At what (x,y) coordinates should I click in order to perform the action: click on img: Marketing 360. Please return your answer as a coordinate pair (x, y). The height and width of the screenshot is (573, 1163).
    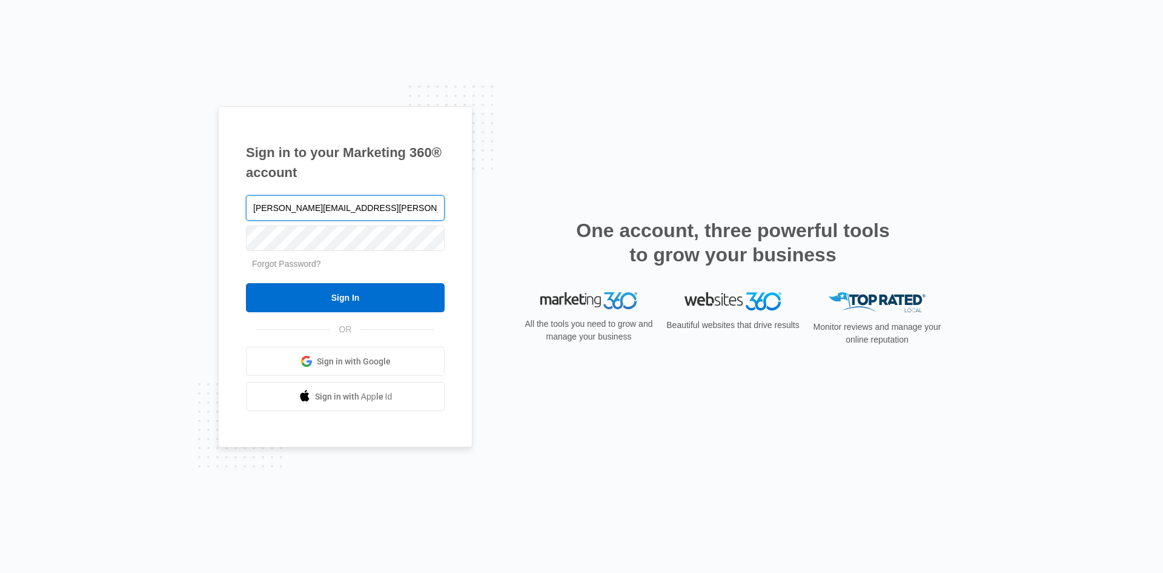
    Looking at the image, I should click on (589, 301).